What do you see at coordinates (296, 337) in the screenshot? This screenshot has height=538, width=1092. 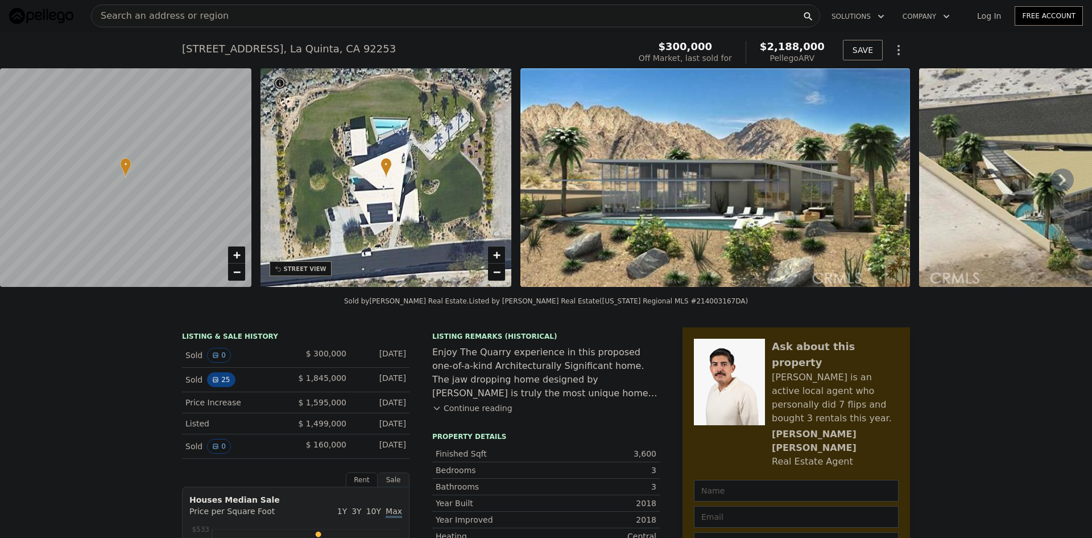 I see `div: LISTING & SALE HISTORY` at bounding box center [296, 337].